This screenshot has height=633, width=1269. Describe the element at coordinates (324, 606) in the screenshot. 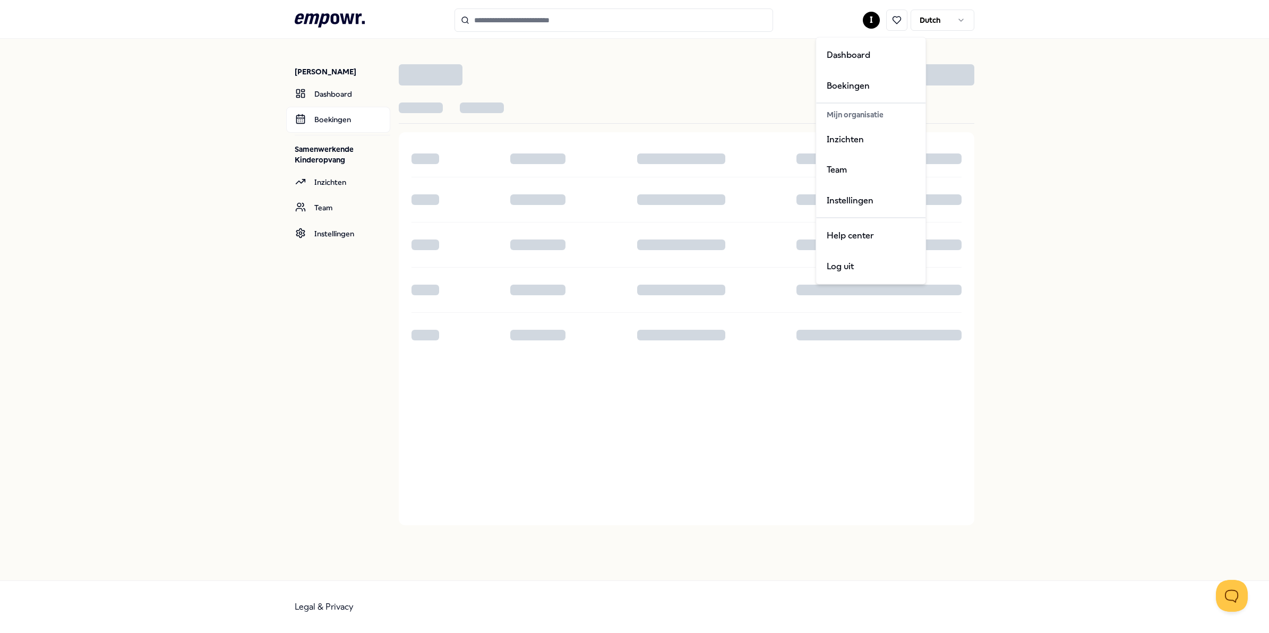

I see `a: Legal & Privacy` at that location.